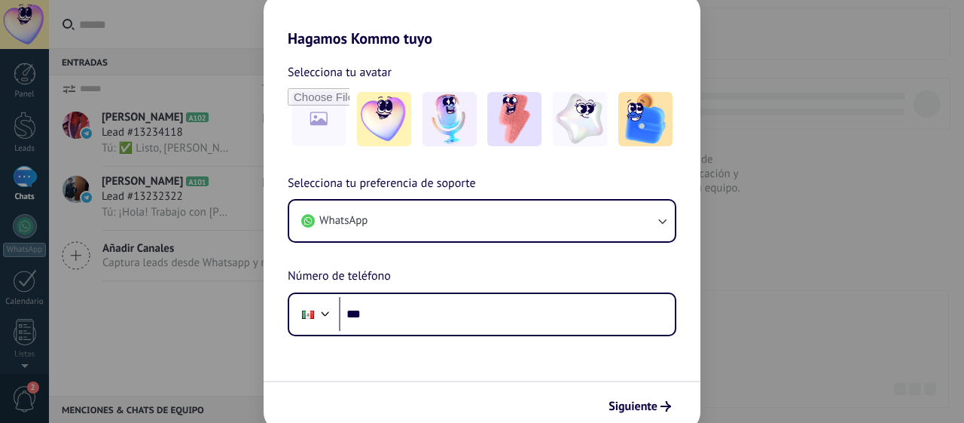  What do you see at coordinates (646, 119) in the screenshot?
I see `img: -5.jpeg` at bounding box center [646, 119].